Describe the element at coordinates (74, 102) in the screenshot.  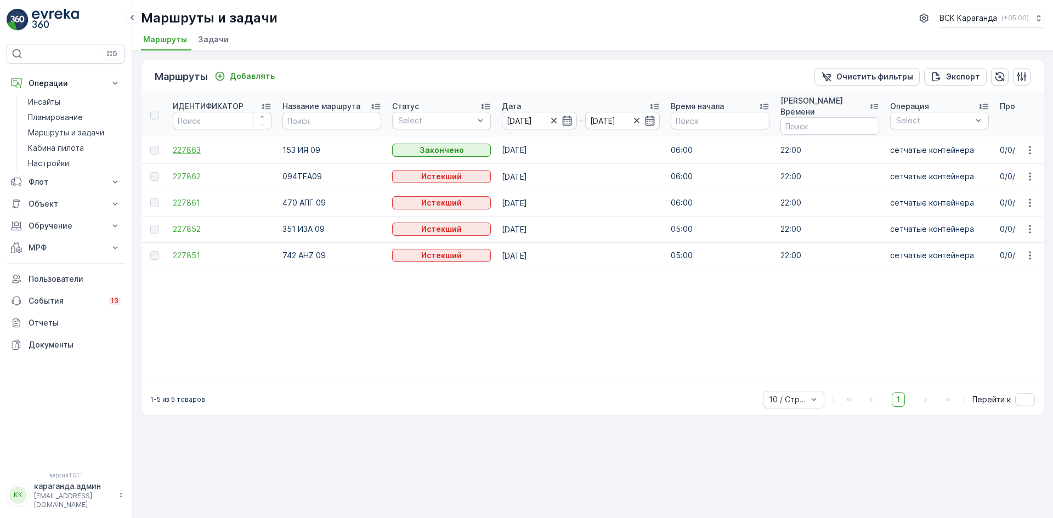
I see `a: Инсайты` at that location.